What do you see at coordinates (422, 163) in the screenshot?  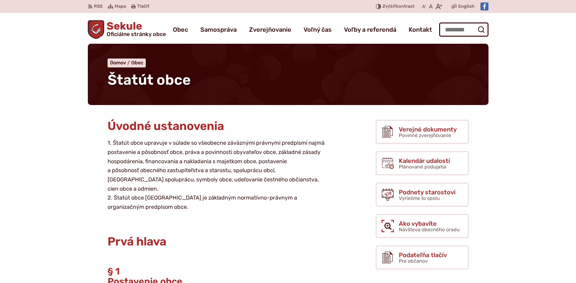 I see `a: Kalendár udalostí Plánované podujatia` at bounding box center [422, 163].